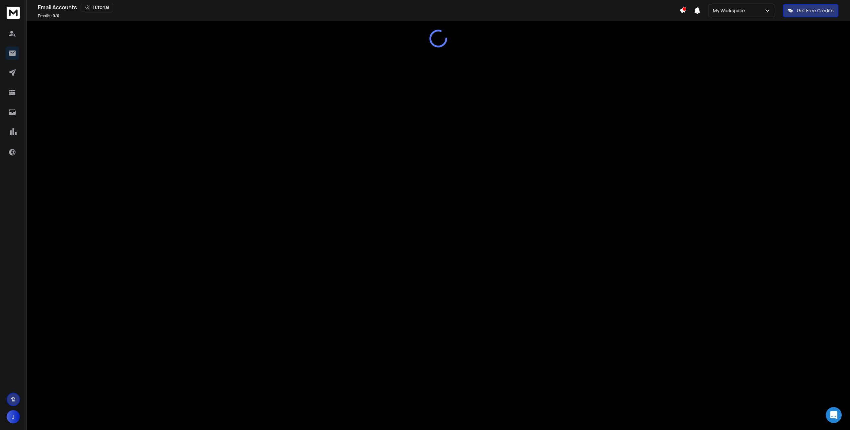  What do you see at coordinates (816, 11) in the screenshot?
I see `p: Get Free Credits` at bounding box center [816, 11].